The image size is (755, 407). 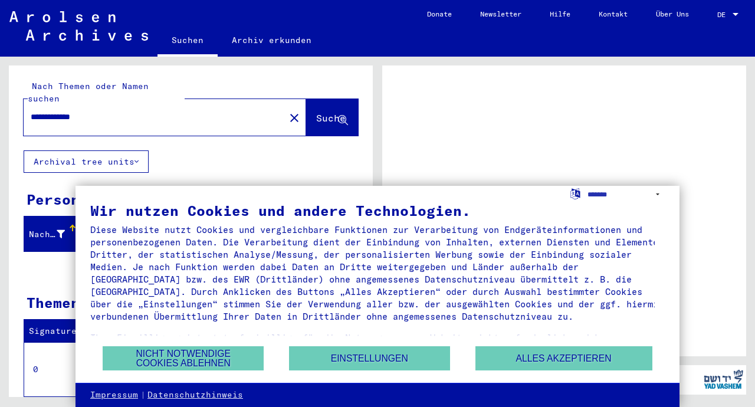 I want to click on button: Alles akzeptieren, so click(x=564, y=358).